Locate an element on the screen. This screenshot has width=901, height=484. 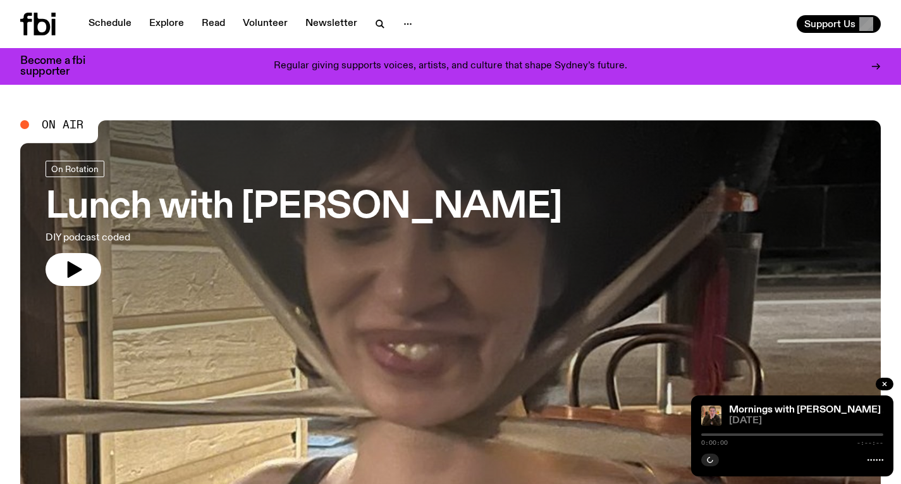
button: Support Us is located at coordinates (838, 24).